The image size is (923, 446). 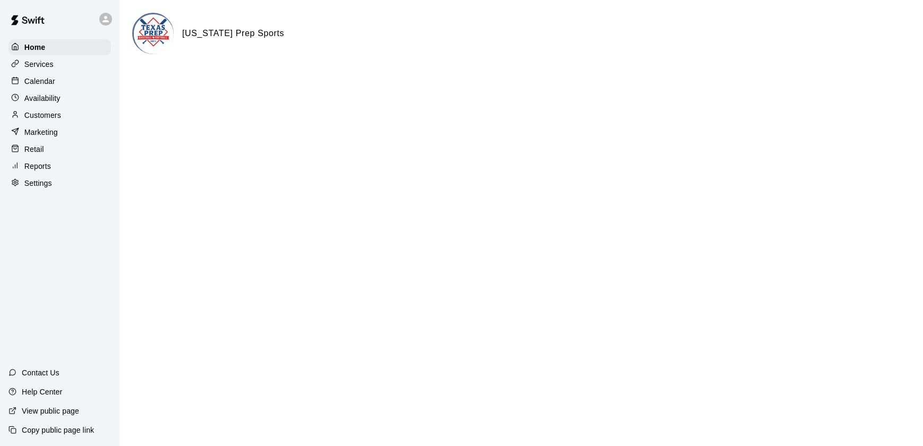 I want to click on p: View public page, so click(x=50, y=411).